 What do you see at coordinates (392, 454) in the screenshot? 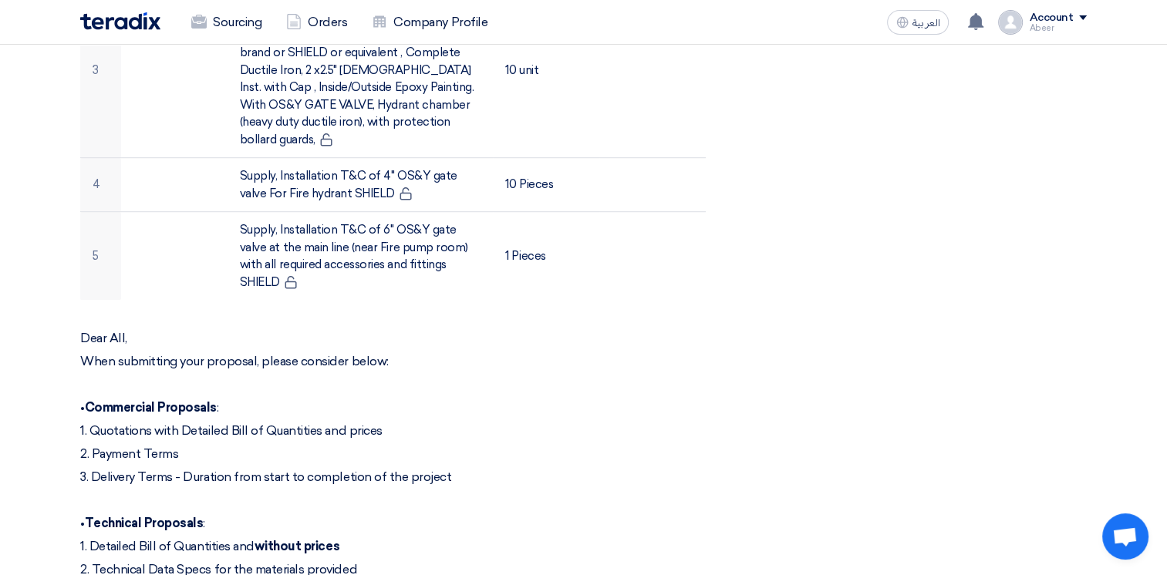
I see `p: 2. Payment Terms` at bounding box center [392, 454].